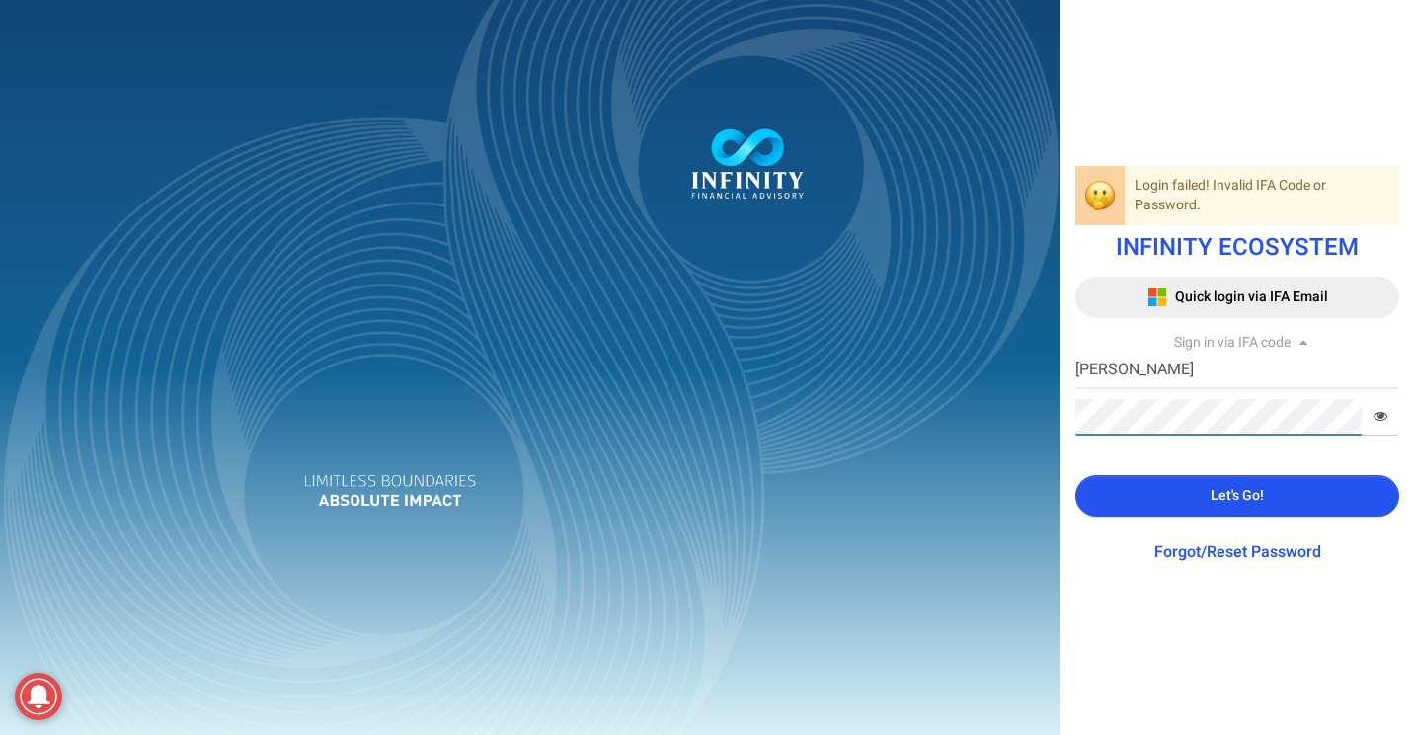  What do you see at coordinates (1233, 342) in the screenshot?
I see `span: Sign in via IFA code` at bounding box center [1233, 342].